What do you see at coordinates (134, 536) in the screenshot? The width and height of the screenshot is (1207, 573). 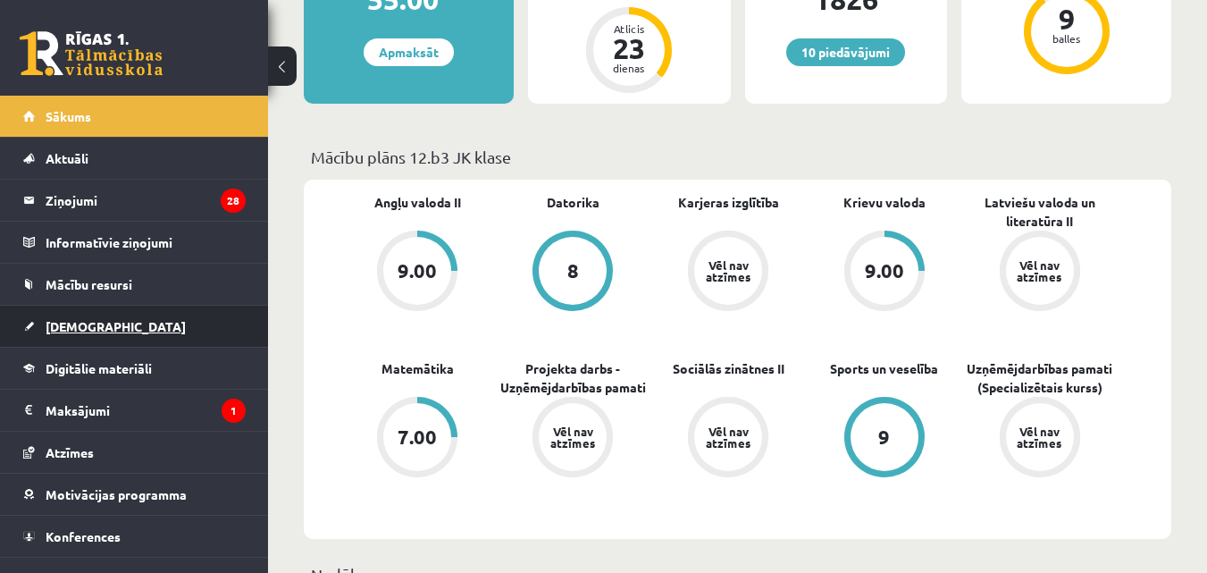 I see `a: Konferences` at bounding box center [134, 536].